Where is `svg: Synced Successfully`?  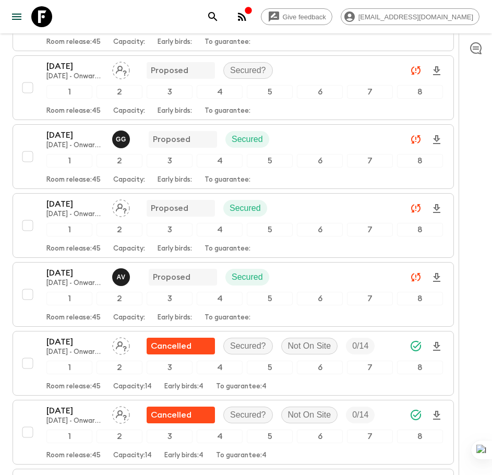
svg: Synced Successfully is located at coordinates (416, 415).